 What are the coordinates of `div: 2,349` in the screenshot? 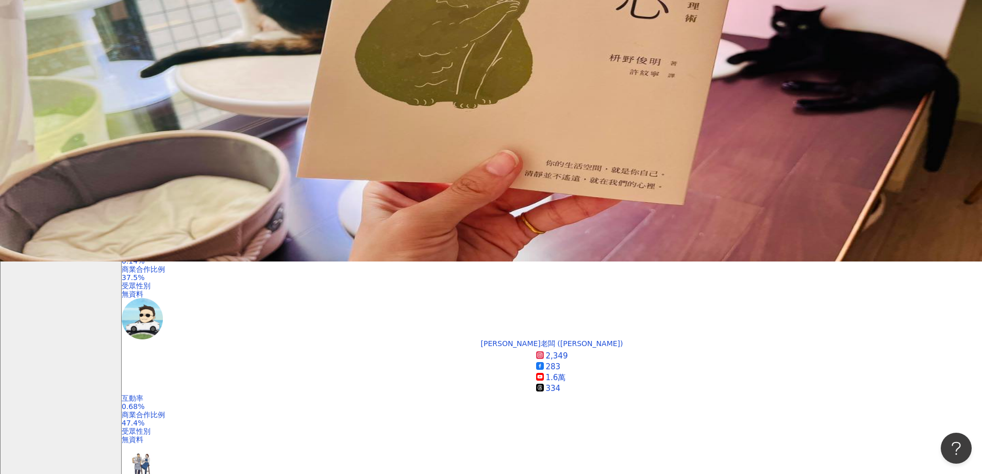 It's located at (557, 356).